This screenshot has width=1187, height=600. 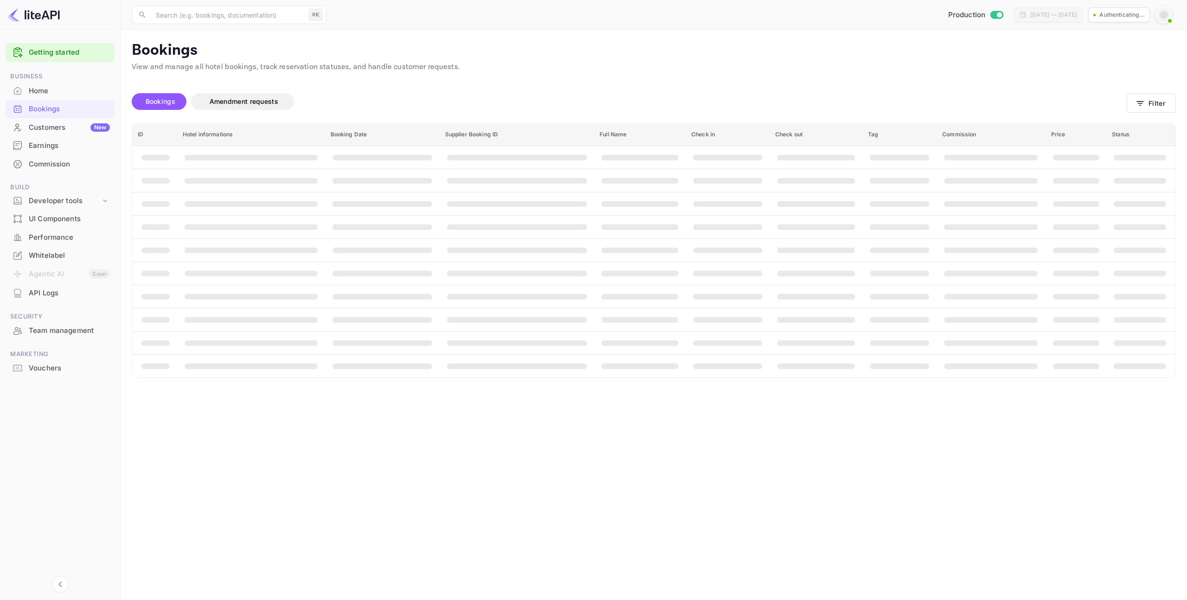 I want to click on div: Customers, so click(x=69, y=127).